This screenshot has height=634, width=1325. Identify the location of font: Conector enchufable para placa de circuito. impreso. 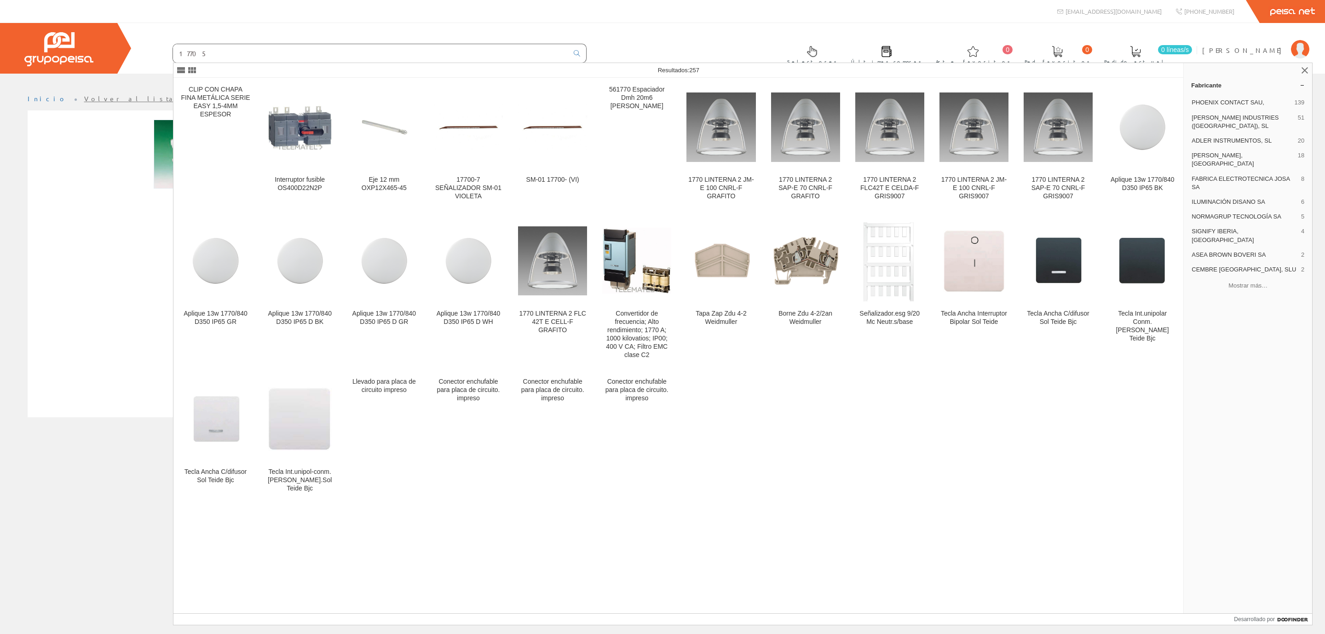
(468, 390).